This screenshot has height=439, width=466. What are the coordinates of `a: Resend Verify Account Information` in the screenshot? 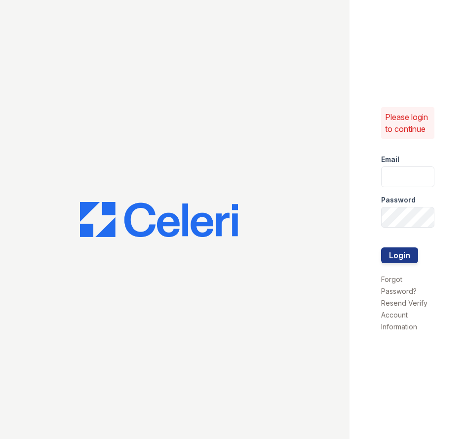 It's located at (404, 314).